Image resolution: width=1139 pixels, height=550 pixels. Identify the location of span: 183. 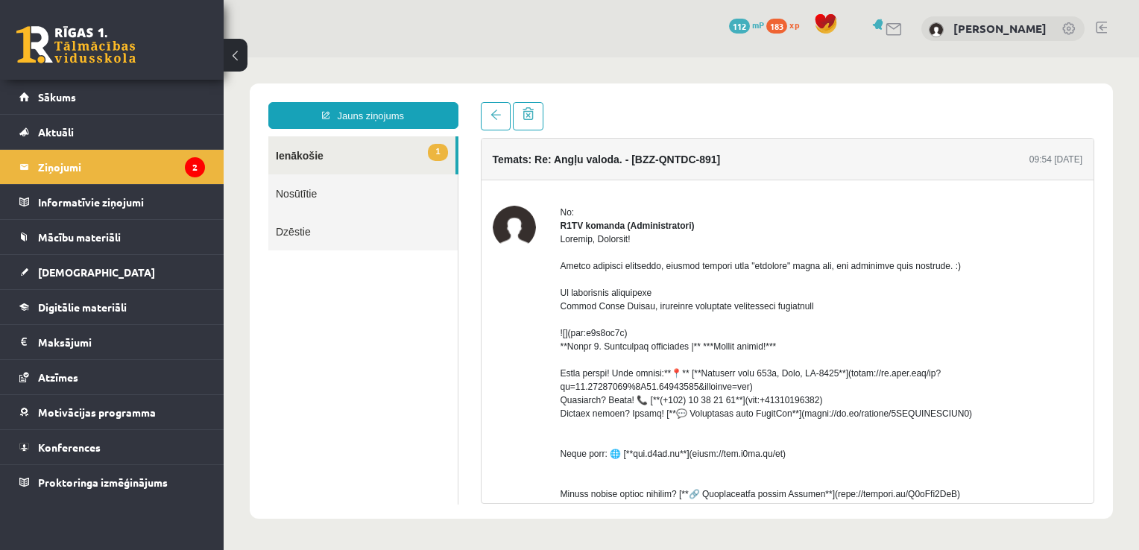
(777, 26).